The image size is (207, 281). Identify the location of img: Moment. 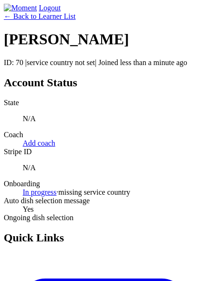
(20, 8).